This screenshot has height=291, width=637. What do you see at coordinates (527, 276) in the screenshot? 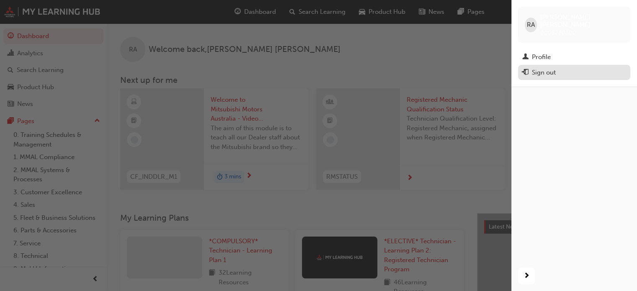
I see `span: next-icon` at bounding box center [527, 276].